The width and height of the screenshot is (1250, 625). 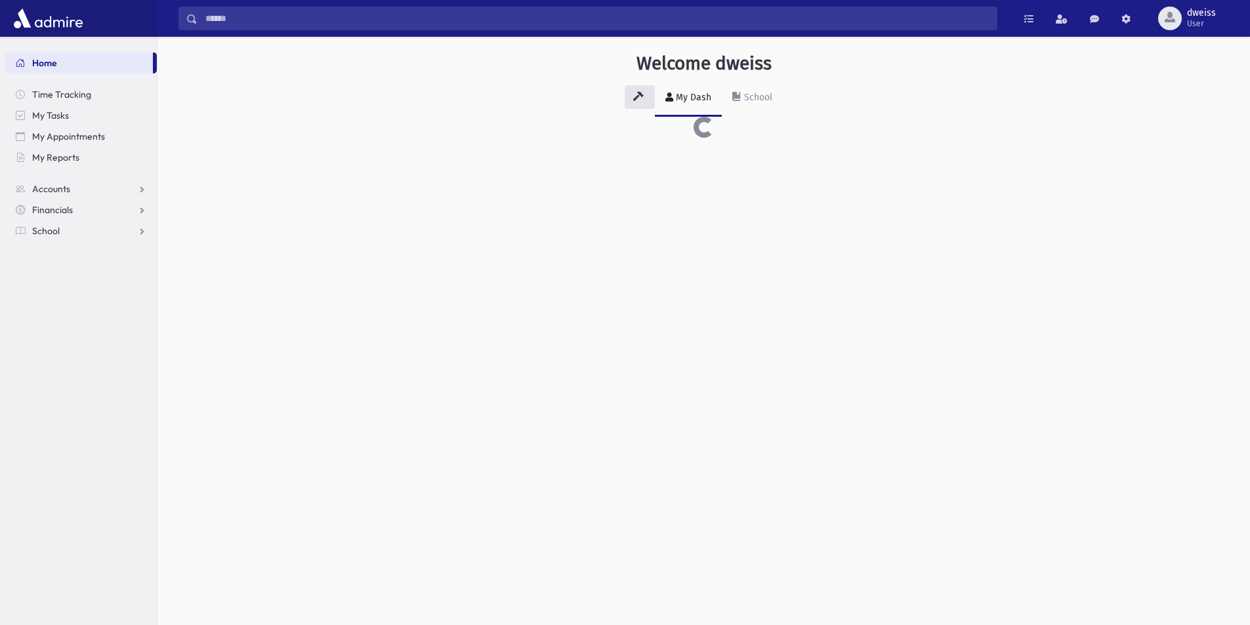 I want to click on span: User, so click(x=1201, y=24).